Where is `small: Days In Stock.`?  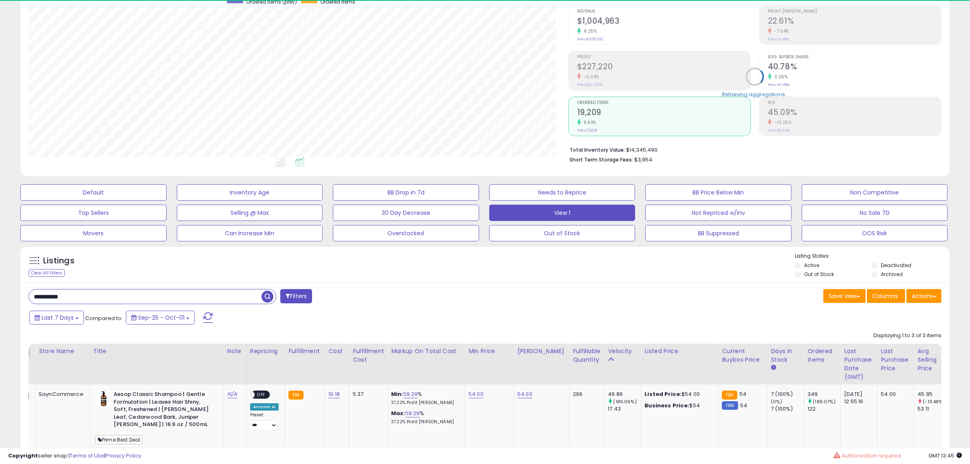
small: Days In Stock. is located at coordinates (773, 368).